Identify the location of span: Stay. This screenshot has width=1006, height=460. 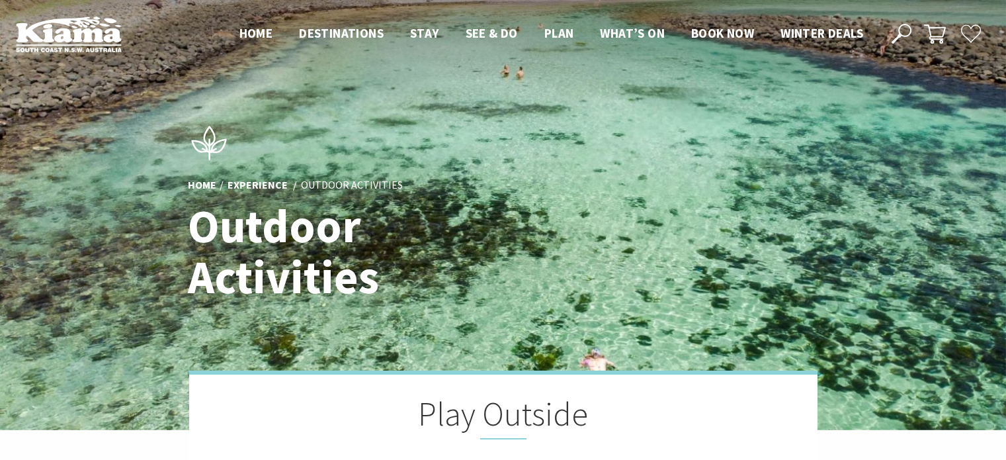
(425, 33).